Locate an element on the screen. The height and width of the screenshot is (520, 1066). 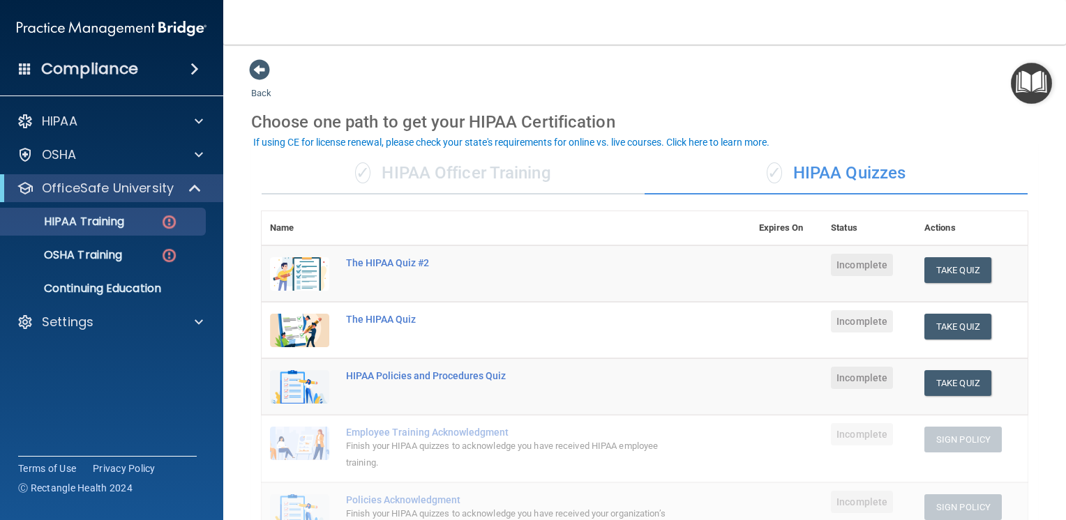
div: Finish your HIPAA quizzes to acknowledge you have received HIPAA employee training. is located at coordinates (513, 455).